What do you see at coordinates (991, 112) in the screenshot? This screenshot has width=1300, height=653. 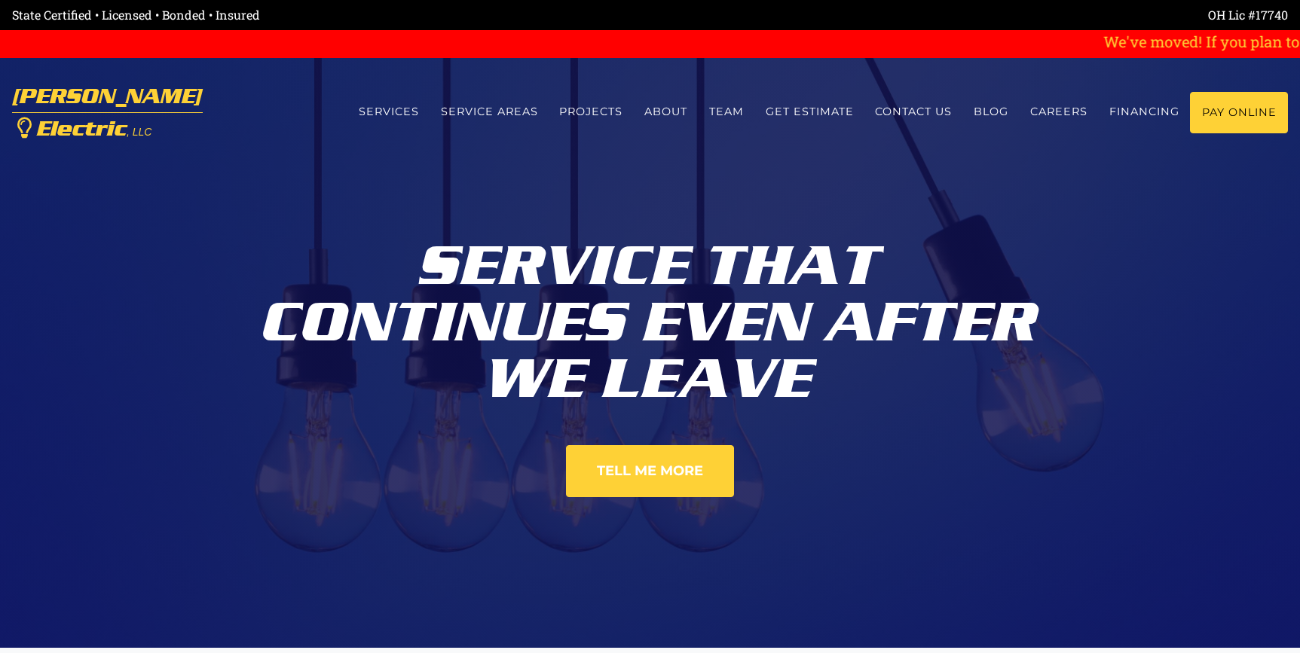 I see `a: Blog` at bounding box center [991, 112].